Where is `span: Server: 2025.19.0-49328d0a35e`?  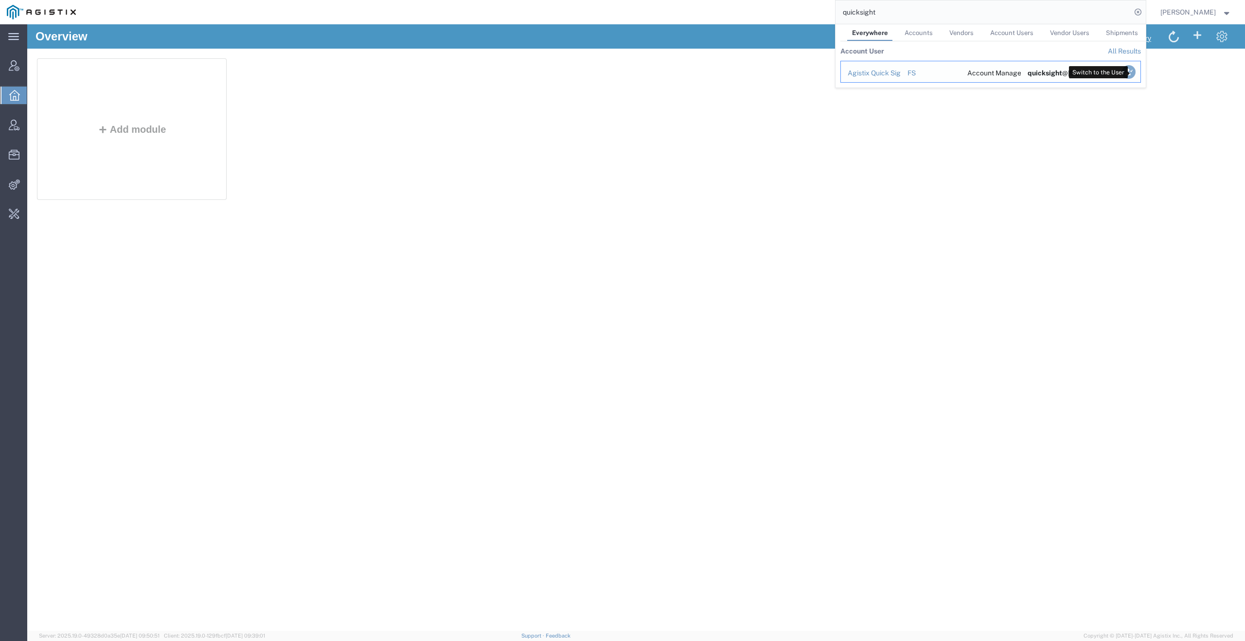
span: Server: 2025.19.0-49328d0a35e is located at coordinates (99, 636).